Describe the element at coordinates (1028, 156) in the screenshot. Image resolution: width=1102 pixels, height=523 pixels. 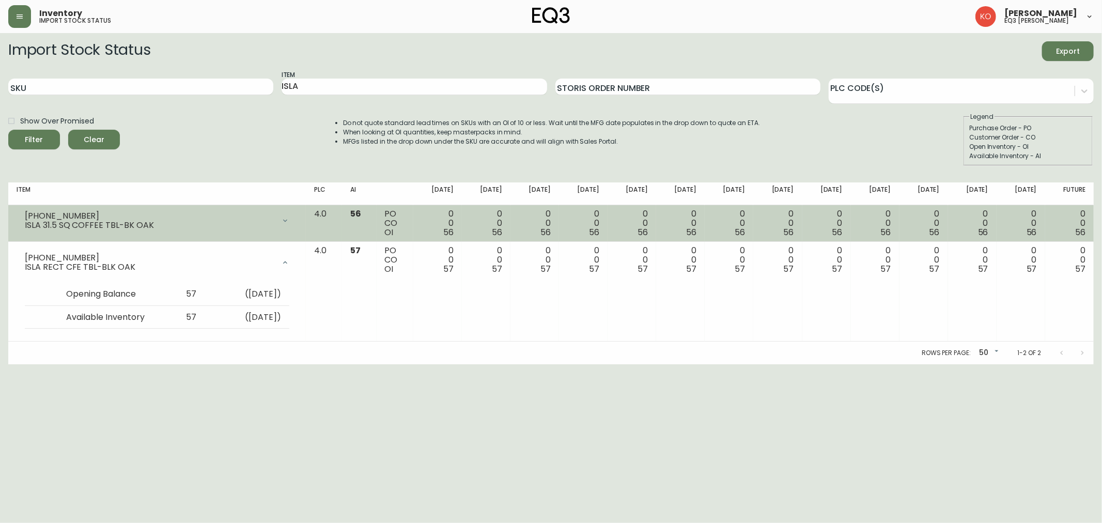
I see `div: Available Inventory - AI` at that location.